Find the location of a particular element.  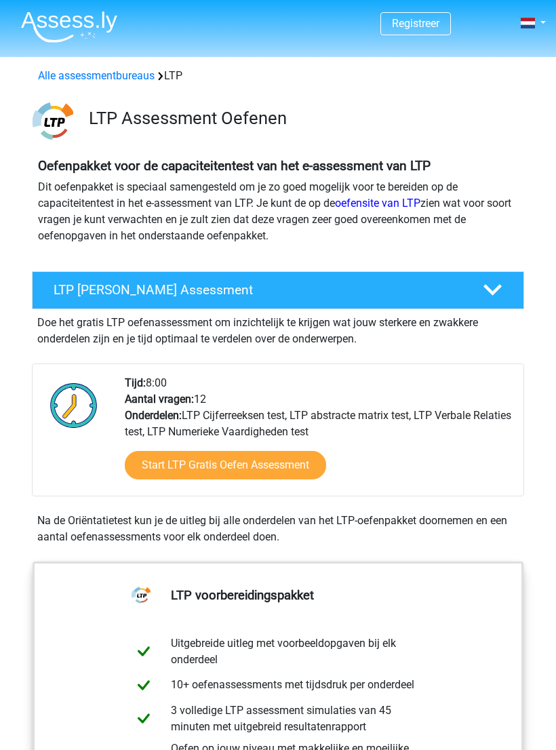

a: Alle assessmentbureaus is located at coordinates (96, 75).